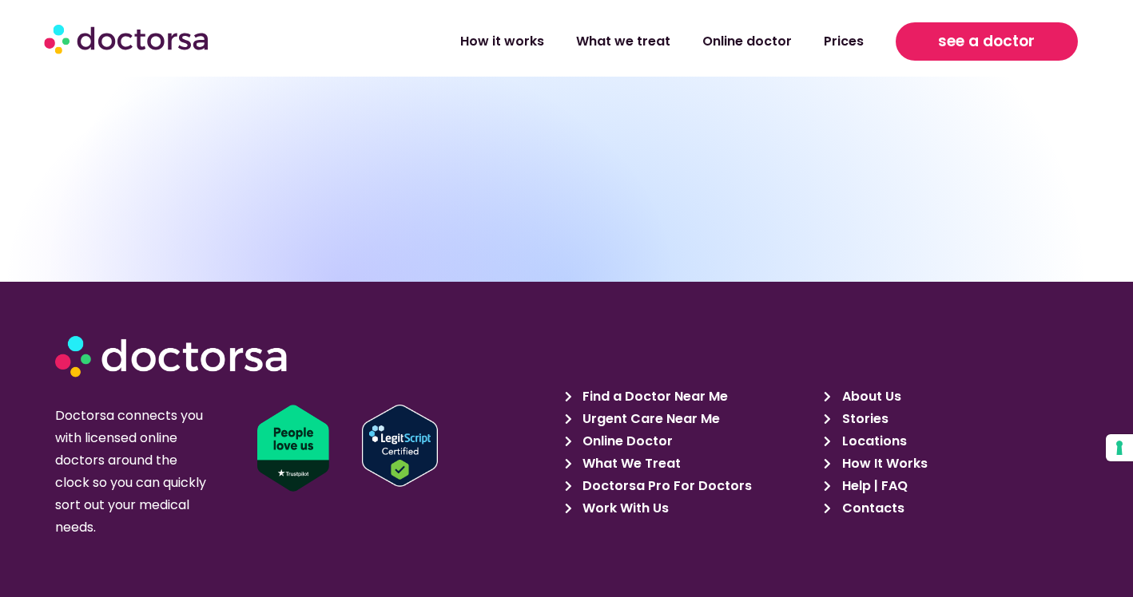  I want to click on a: Online Doctor, so click(689, 442).